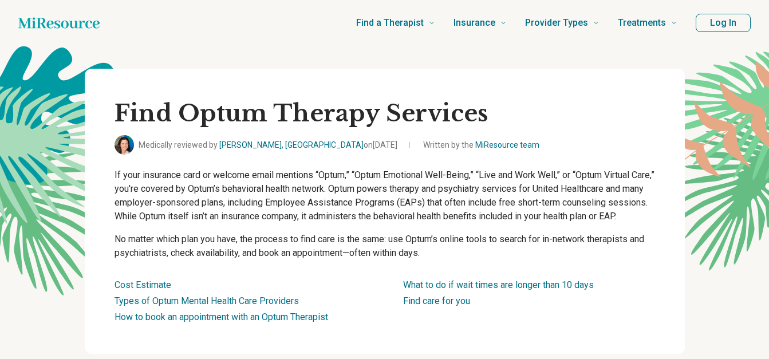 The height and width of the screenshot is (359, 769). What do you see at coordinates (436, 300) in the screenshot?
I see `a: Find care for you` at bounding box center [436, 300].